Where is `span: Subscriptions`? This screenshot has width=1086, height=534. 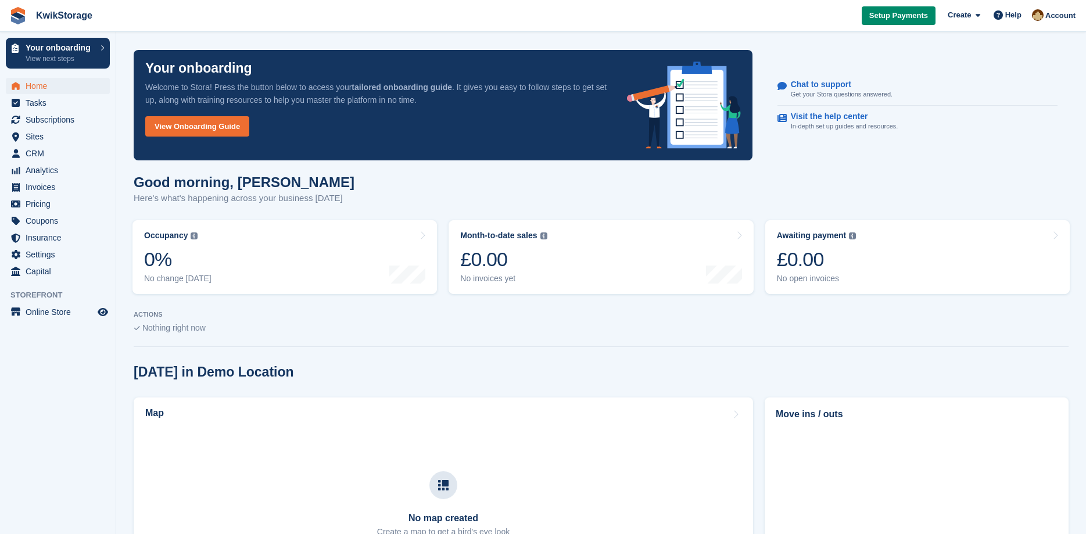
span: Subscriptions is located at coordinates (60, 120).